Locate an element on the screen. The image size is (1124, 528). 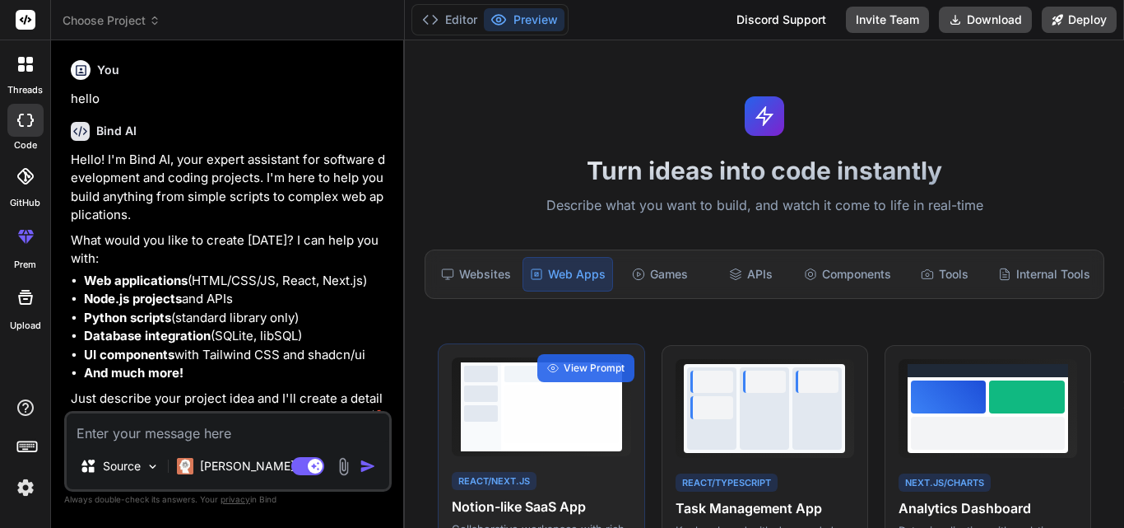
div: Games is located at coordinates (660, 274).